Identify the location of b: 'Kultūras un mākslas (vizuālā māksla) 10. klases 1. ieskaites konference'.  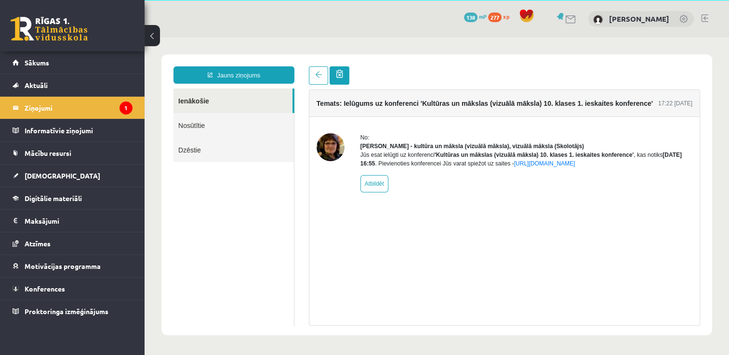
(389, 117).